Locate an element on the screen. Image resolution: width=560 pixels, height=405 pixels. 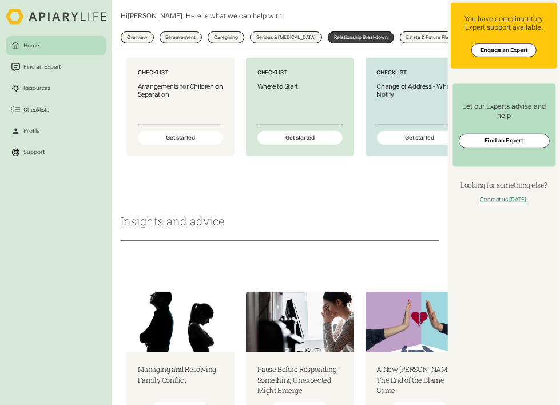
div: Support is located at coordinates (34, 152).